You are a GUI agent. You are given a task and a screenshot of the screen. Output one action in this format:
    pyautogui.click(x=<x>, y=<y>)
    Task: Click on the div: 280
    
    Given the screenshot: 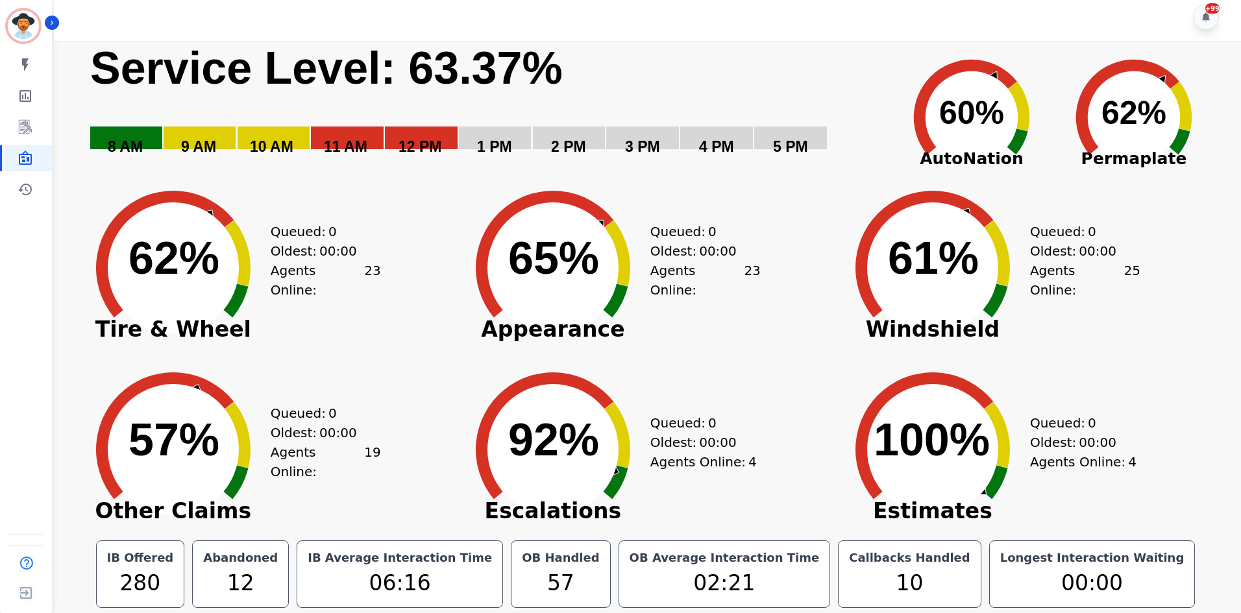 What is the action you would take?
    pyautogui.click(x=140, y=584)
    